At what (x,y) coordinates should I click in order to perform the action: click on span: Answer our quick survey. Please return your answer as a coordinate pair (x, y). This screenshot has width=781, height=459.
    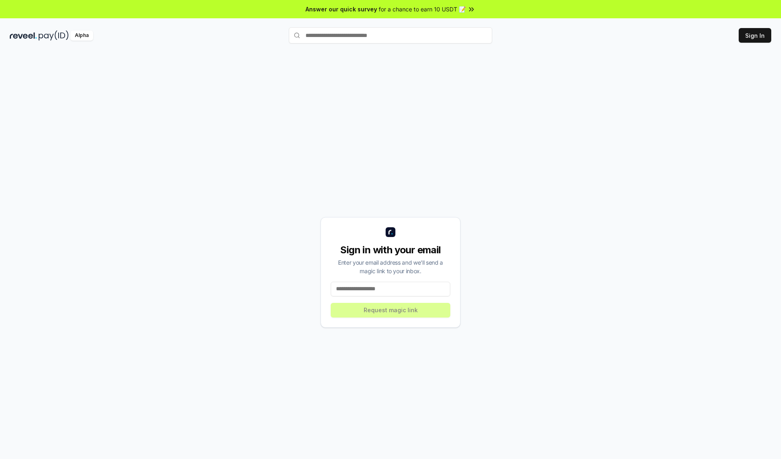
    Looking at the image, I should click on (341, 9).